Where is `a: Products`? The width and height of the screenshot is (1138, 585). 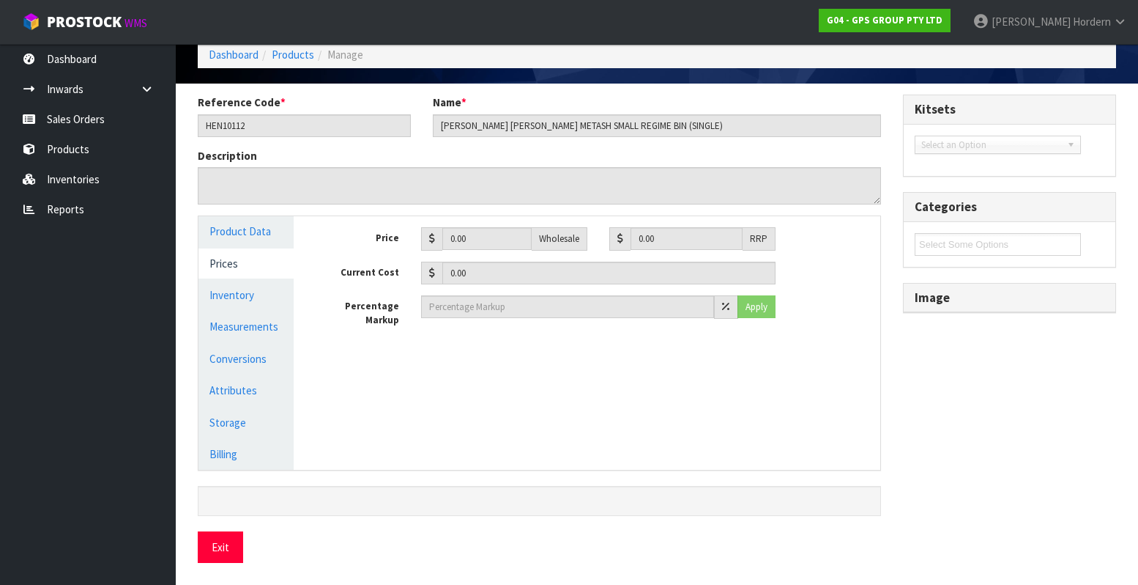
a: Products is located at coordinates (293, 54).